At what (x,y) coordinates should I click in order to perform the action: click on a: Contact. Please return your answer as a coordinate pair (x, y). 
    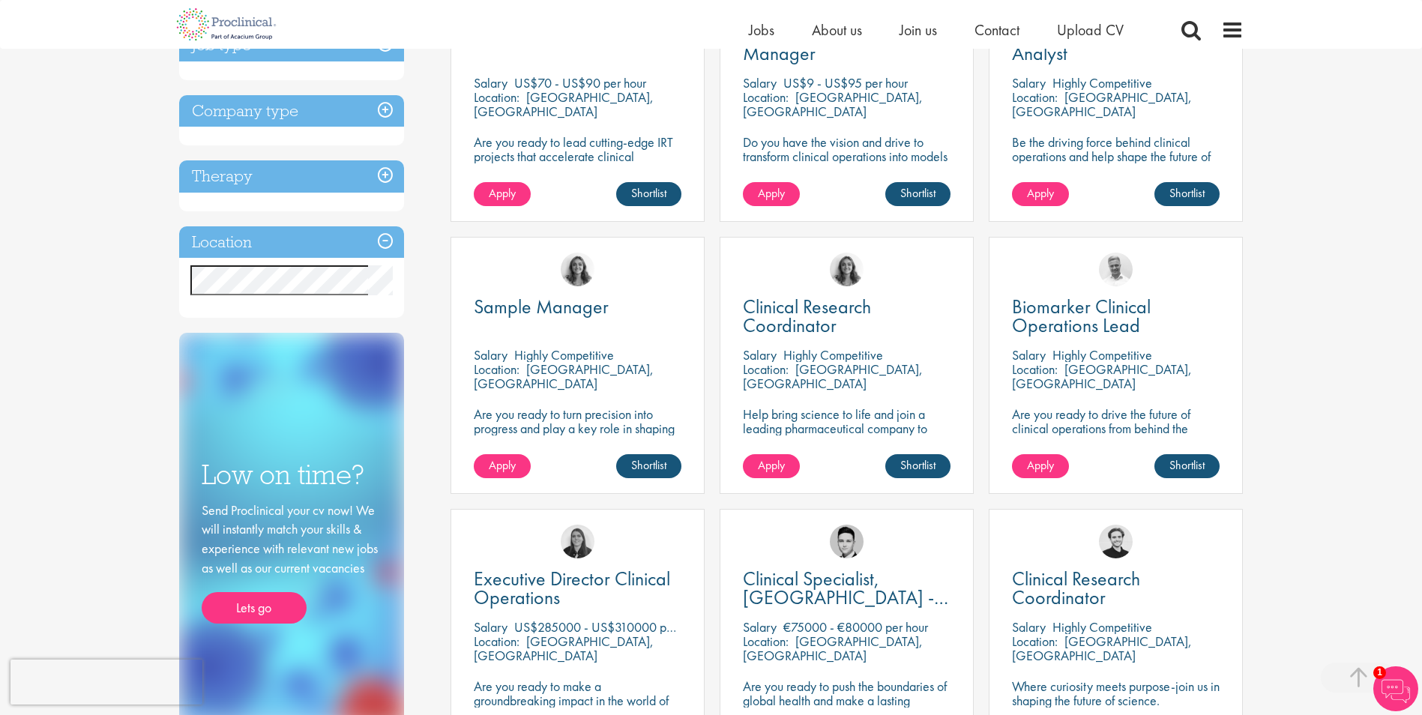
    Looking at the image, I should click on (997, 30).